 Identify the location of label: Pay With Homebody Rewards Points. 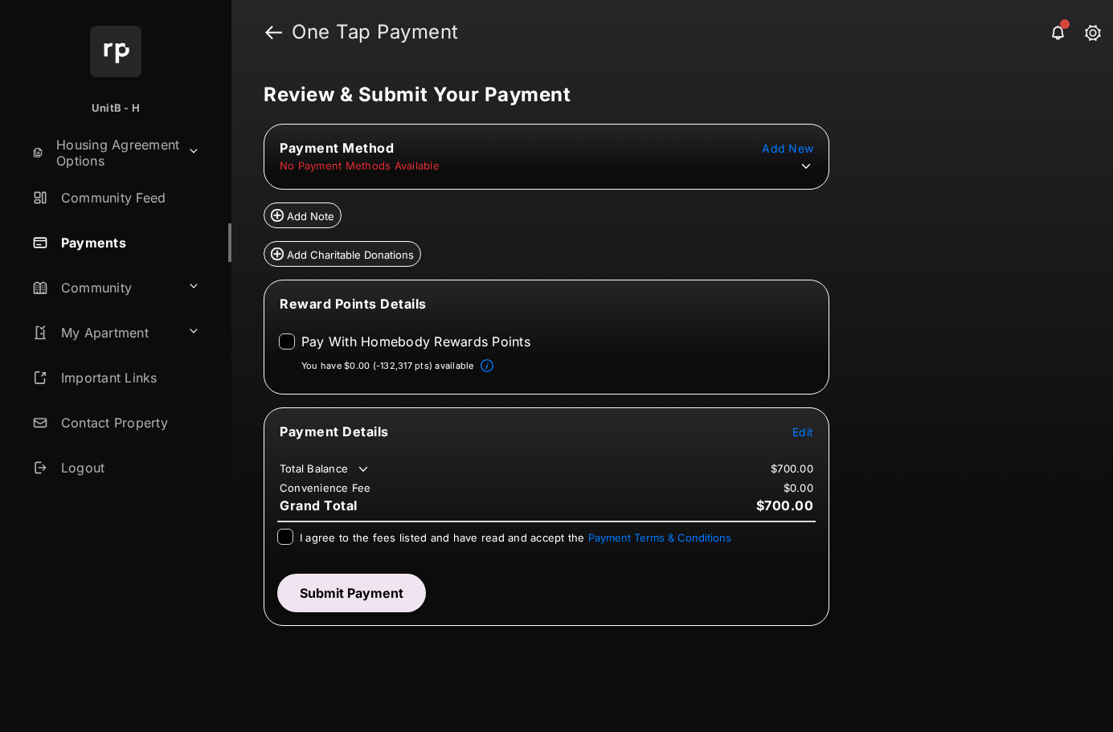
(415, 342).